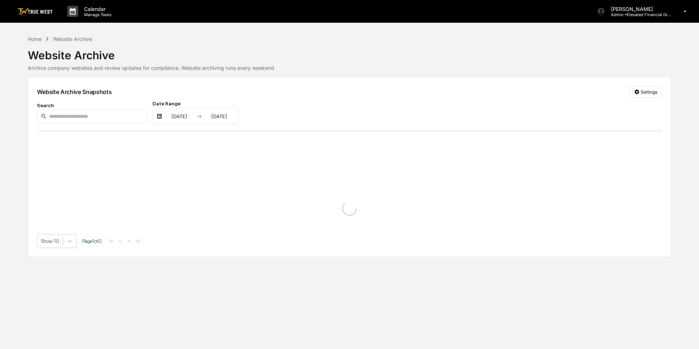 The width and height of the screenshot is (699, 349). I want to click on span: Page 1 of 0, so click(92, 241).